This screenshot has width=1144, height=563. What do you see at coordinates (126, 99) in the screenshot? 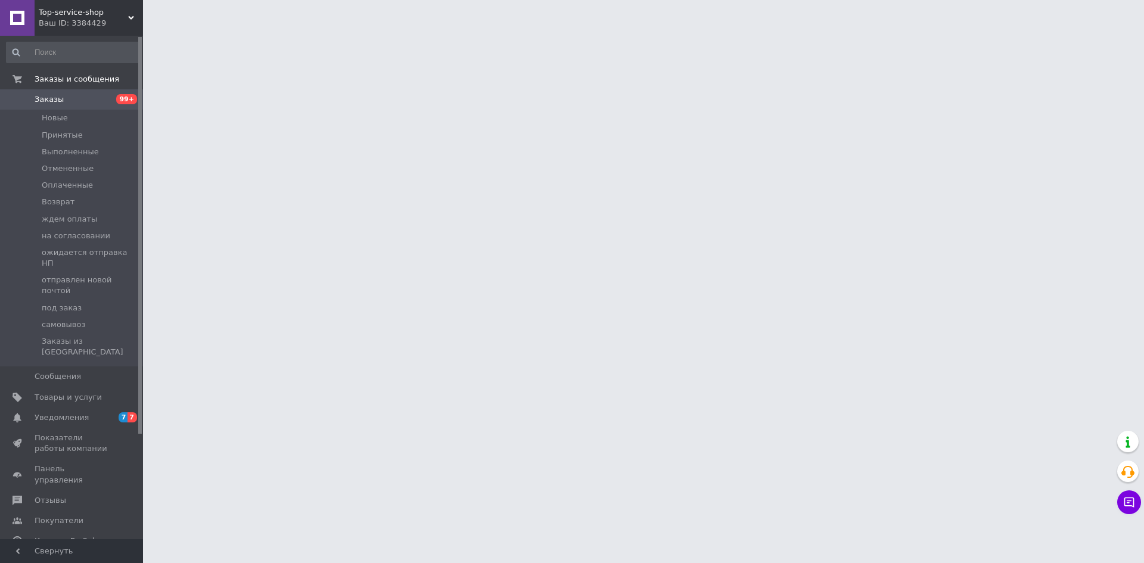
I see `span: 99+` at bounding box center [126, 99].